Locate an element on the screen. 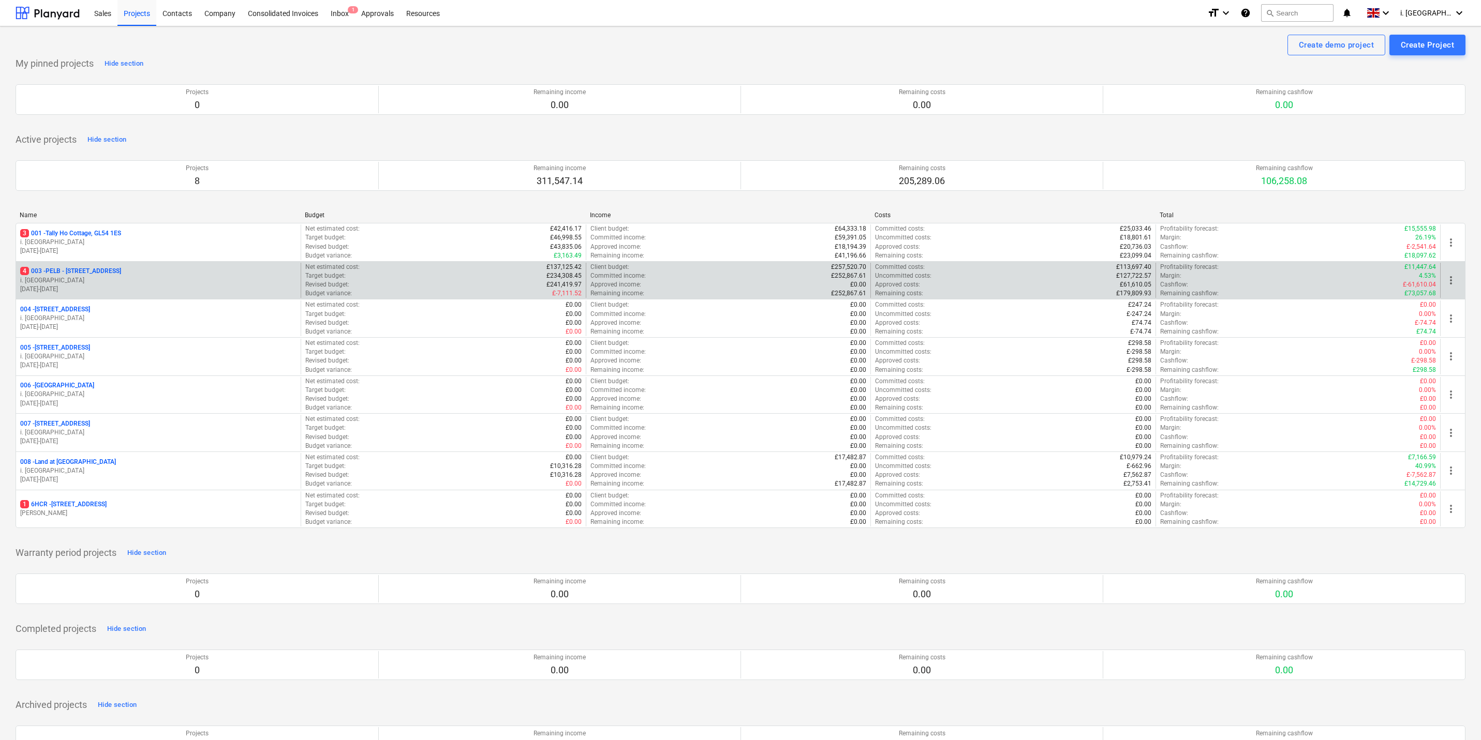 The image size is (1481, 740). button: Search is located at coordinates (1297, 13).